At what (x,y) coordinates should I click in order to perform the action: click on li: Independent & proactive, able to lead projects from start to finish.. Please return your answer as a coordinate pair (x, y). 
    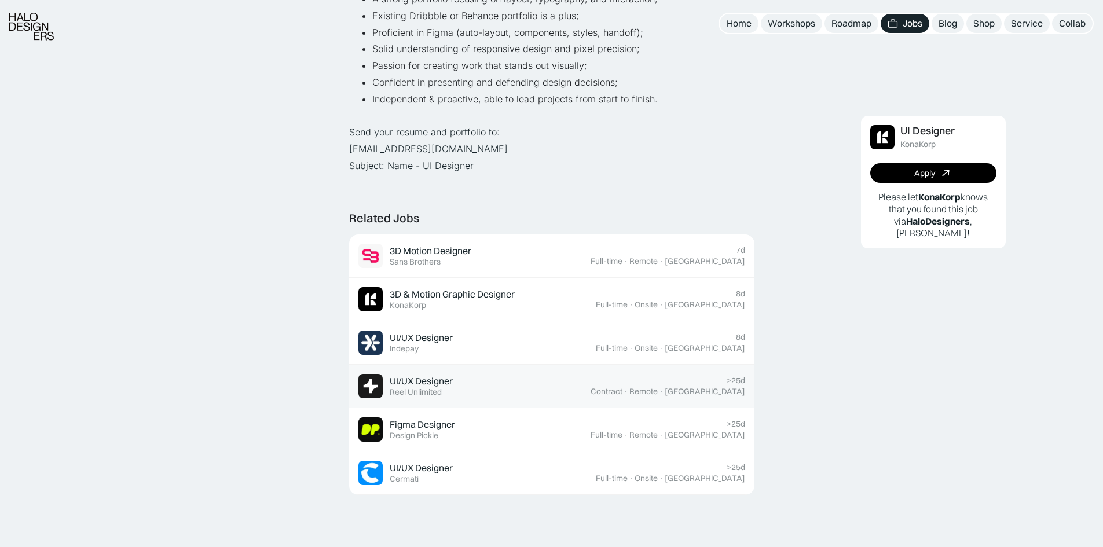
    Looking at the image, I should click on (564, 99).